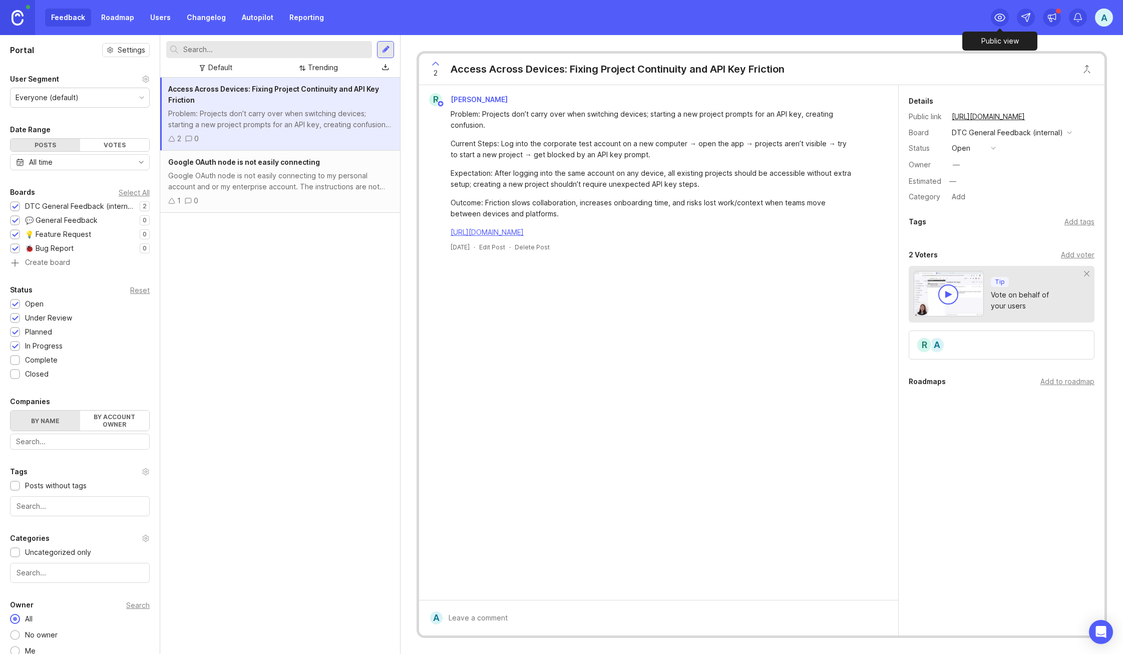 This screenshot has height=654, width=1123. Describe the element at coordinates (22, 50) in the screenshot. I see `h1: Portal` at that location.